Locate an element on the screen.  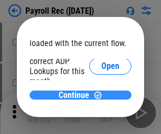
div: Please select the correct ADP Lookups for this month is located at coordinates (59, 66).